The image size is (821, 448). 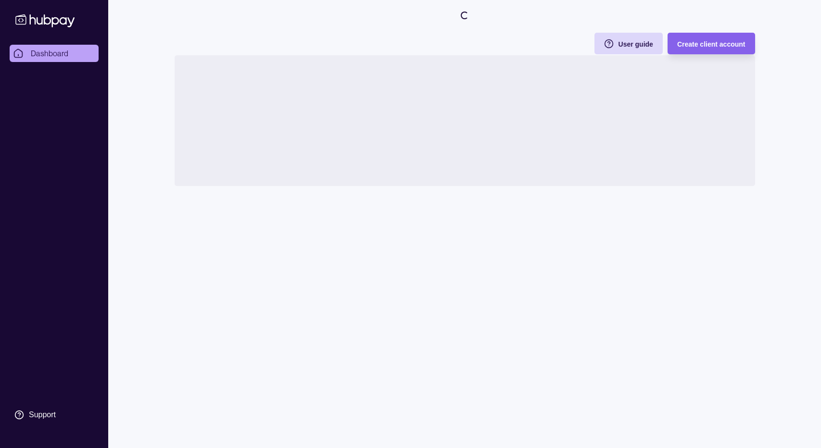 What do you see at coordinates (54, 53) in the screenshot?
I see `a: Dashboard` at bounding box center [54, 53].